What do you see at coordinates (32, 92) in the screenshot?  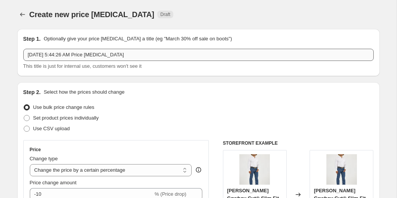 I see `h2: Step 2.` at bounding box center [32, 92].